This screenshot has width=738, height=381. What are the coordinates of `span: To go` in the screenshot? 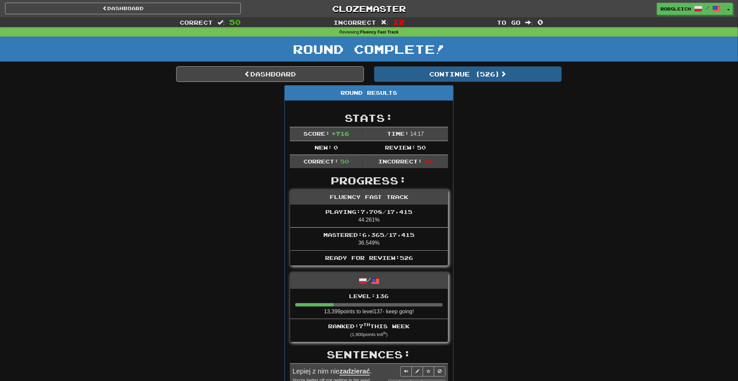 It's located at (509, 22).